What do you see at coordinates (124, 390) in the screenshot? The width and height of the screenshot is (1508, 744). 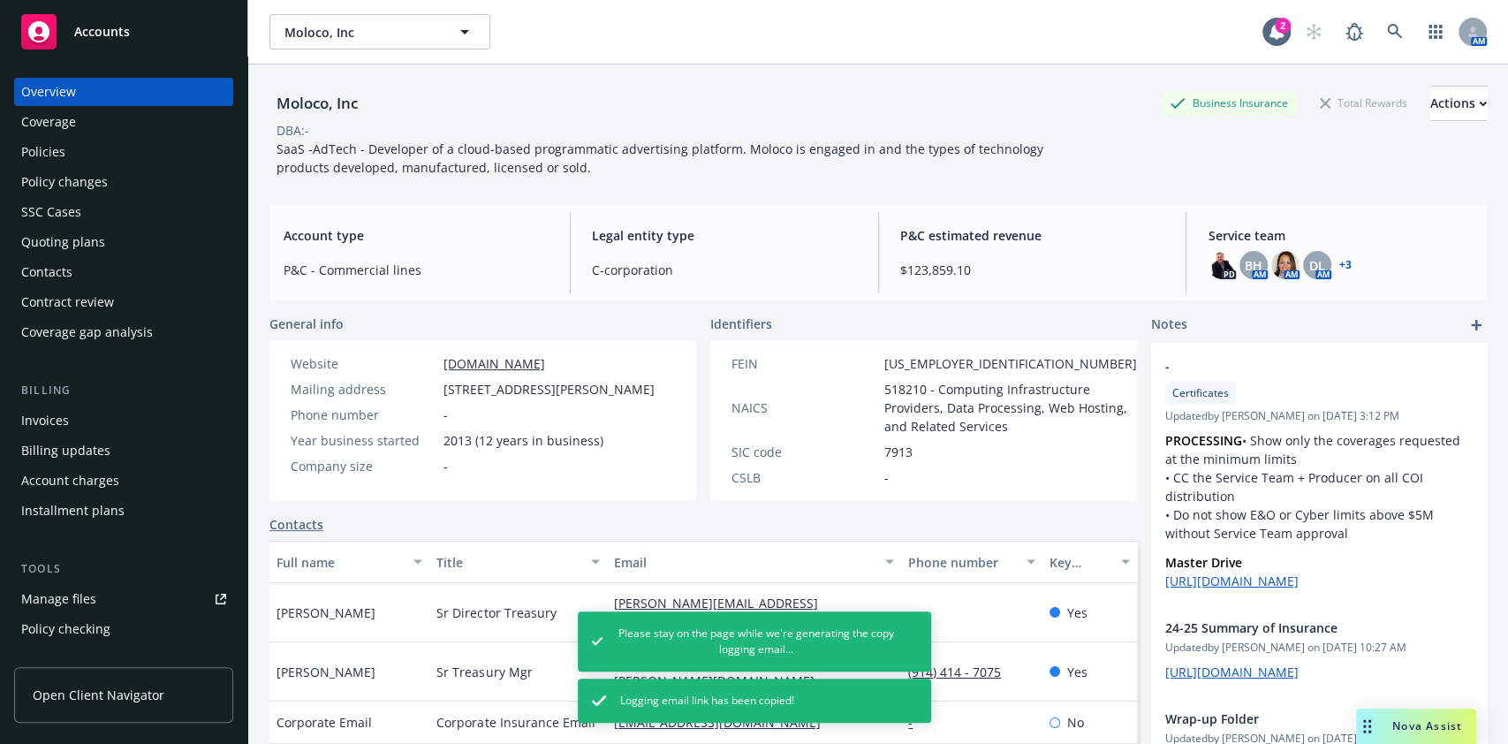 I see `div: Billing` at bounding box center [124, 390].